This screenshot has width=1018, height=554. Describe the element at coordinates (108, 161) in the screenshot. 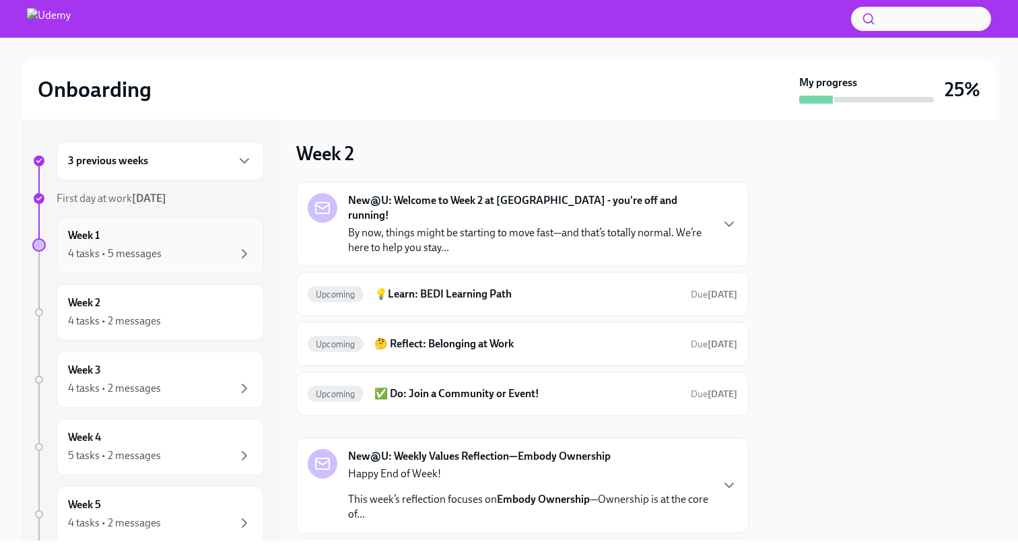

I see `h6: 3 previous weeks` at that location.